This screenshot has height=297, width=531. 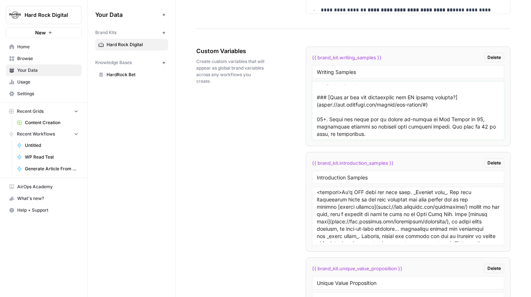 I want to click on span: Recent Workflows, so click(x=36, y=134).